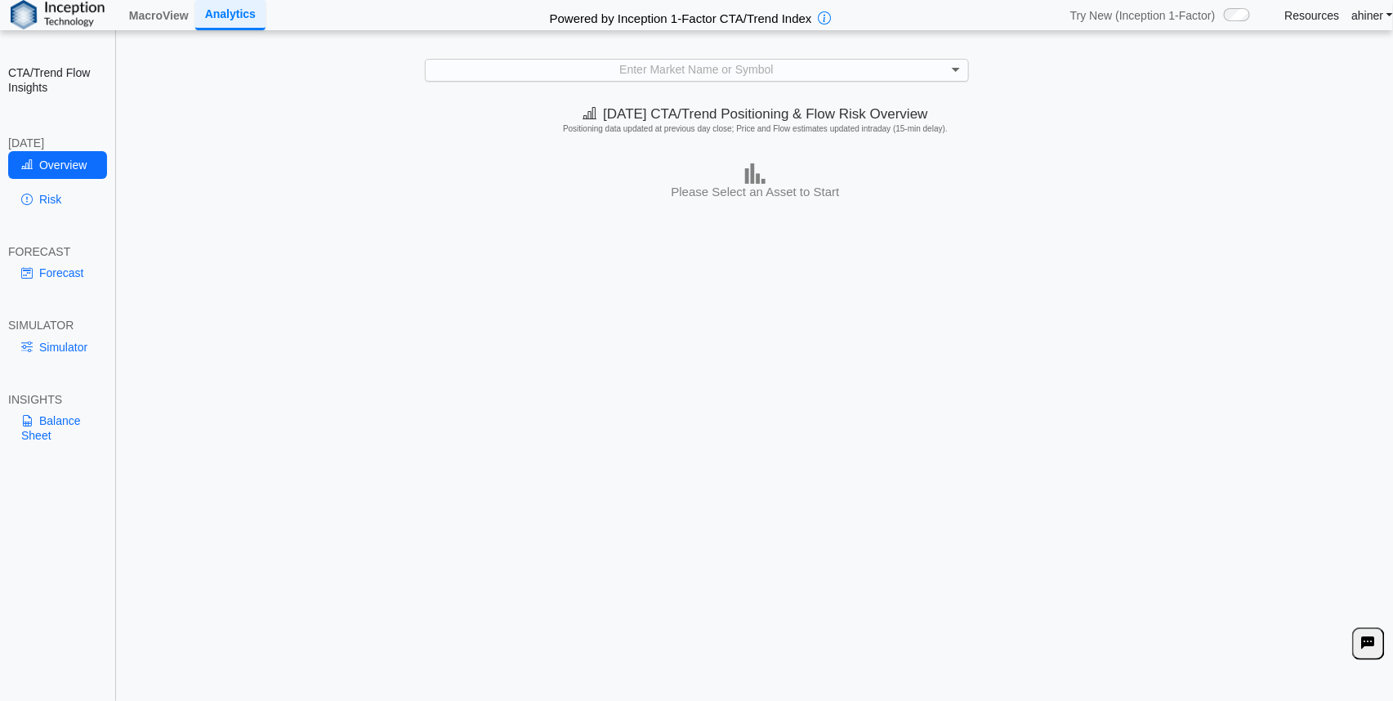  Describe the element at coordinates (158, 16) in the screenshot. I see `a: MacroView` at that location.